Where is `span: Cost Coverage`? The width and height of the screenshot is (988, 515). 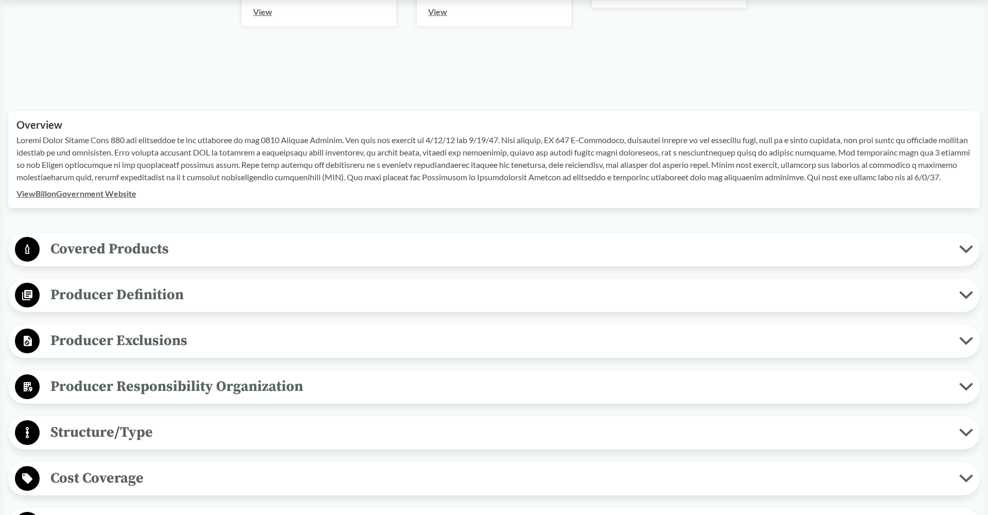
span: Cost Coverage is located at coordinates (499, 478).